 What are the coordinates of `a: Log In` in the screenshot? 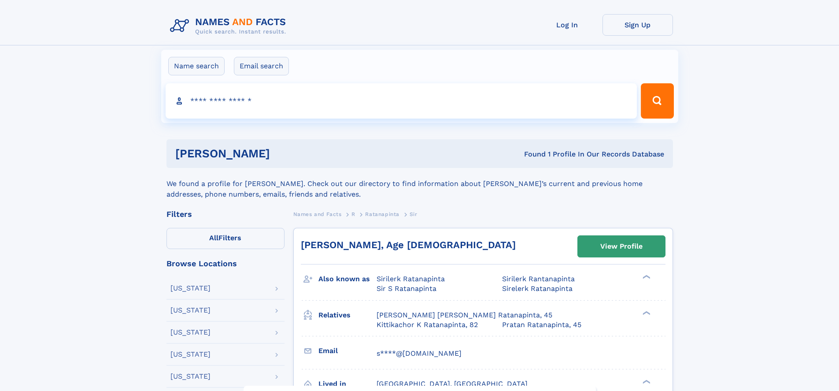 It's located at (567, 25).